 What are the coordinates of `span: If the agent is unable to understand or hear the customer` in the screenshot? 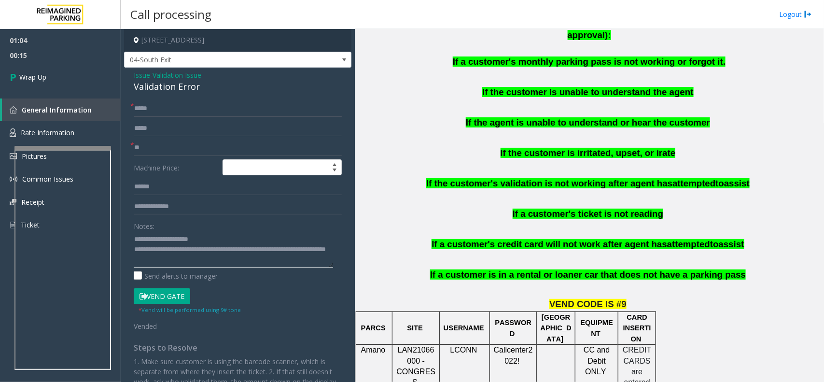 It's located at (588, 122).